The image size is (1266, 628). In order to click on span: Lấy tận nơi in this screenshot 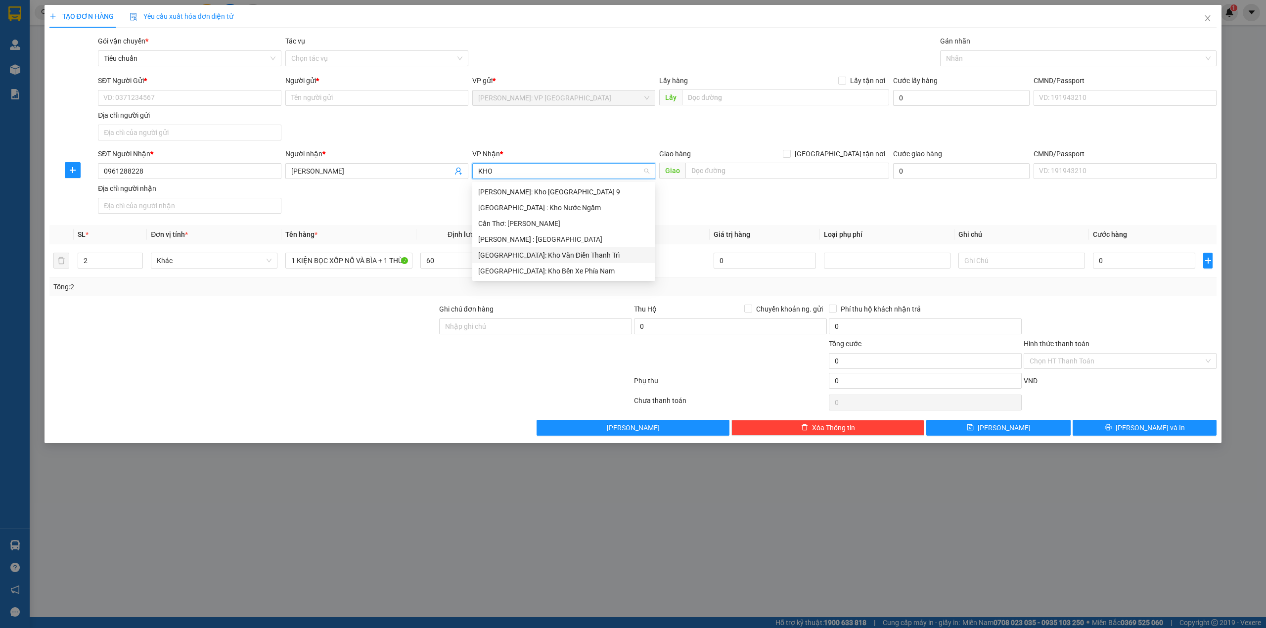, I will do `click(867, 81)`.